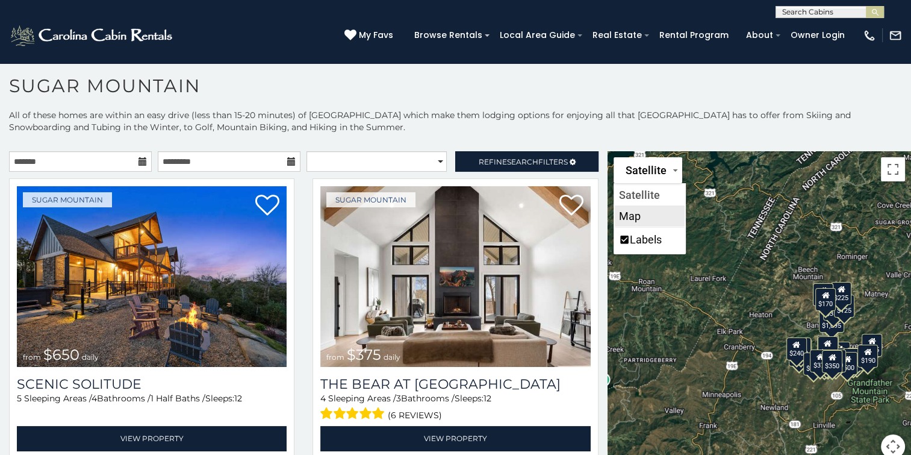 The image size is (911, 455). What do you see at coordinates (537, 35) in the screenshot?
I see `a: Local Area Guide` at bounding box center [537, 35].